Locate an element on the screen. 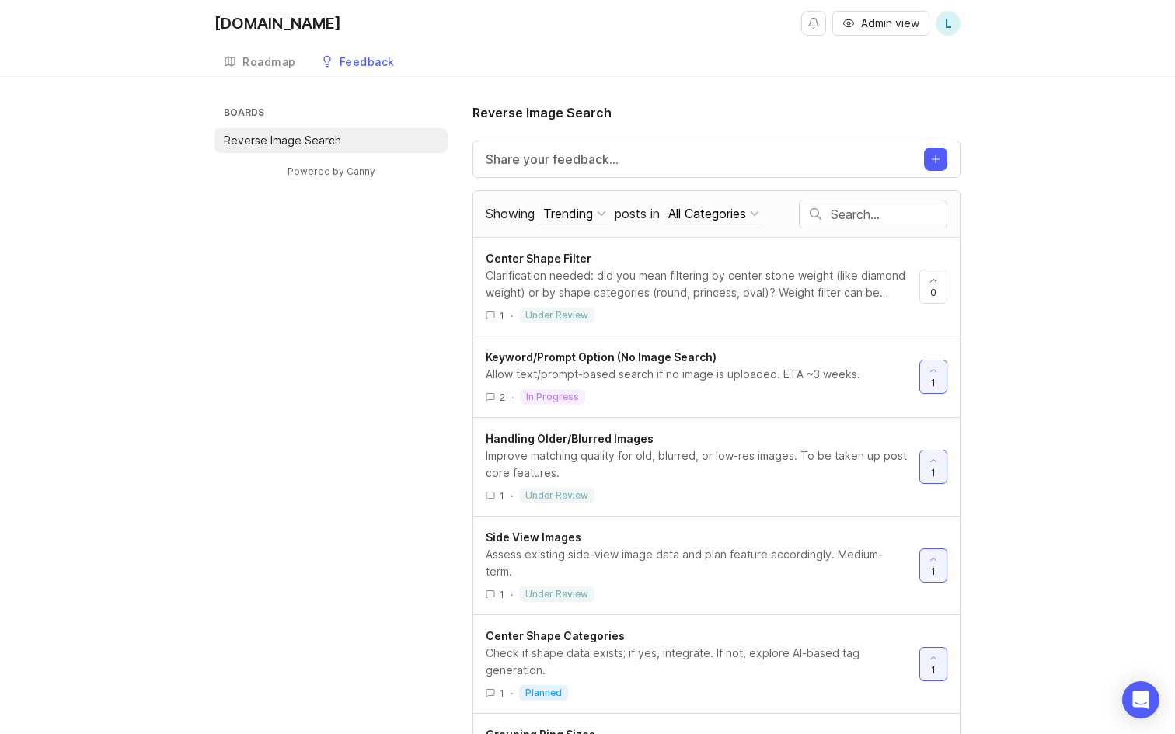  a: Center Shape FilterClarification needed: did you mean filtering by center stone weight (like diam... is located at coordinates (702, 287).